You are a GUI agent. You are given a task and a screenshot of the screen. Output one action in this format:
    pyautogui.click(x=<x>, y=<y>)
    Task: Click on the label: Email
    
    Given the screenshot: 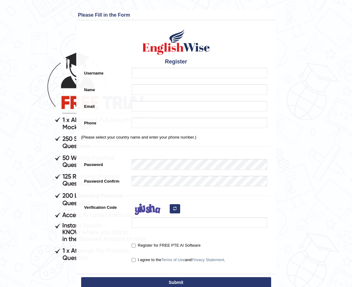 What is the action you would take?
    pyautogui.click(x=105, y=105)
    